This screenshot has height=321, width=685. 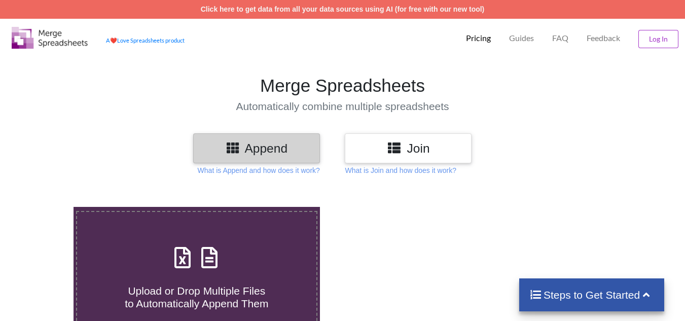 I want to click on h4: Steps to Get Started, so click(x=591, y=294).